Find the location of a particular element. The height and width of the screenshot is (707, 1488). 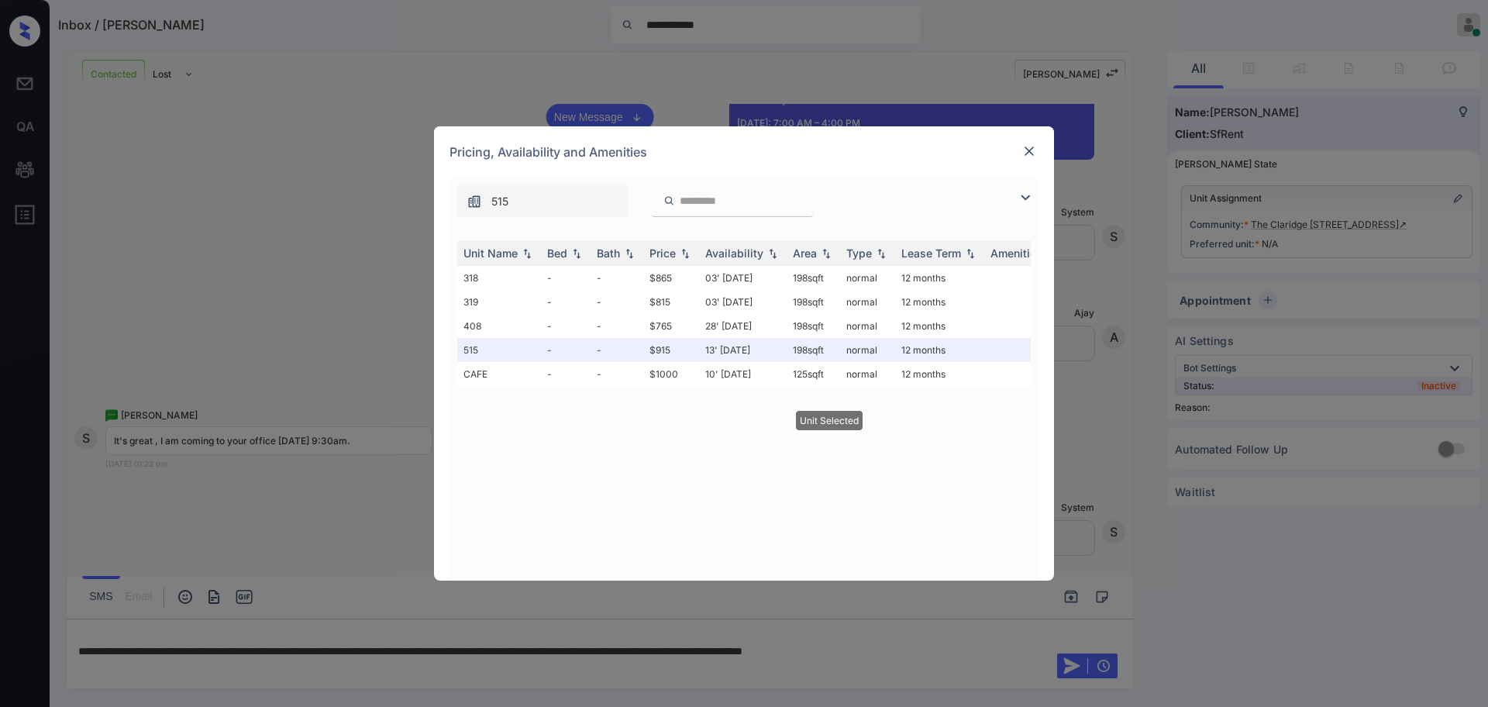

div: Pricing, Availability and Amenities is located at coordinates (744, 152).